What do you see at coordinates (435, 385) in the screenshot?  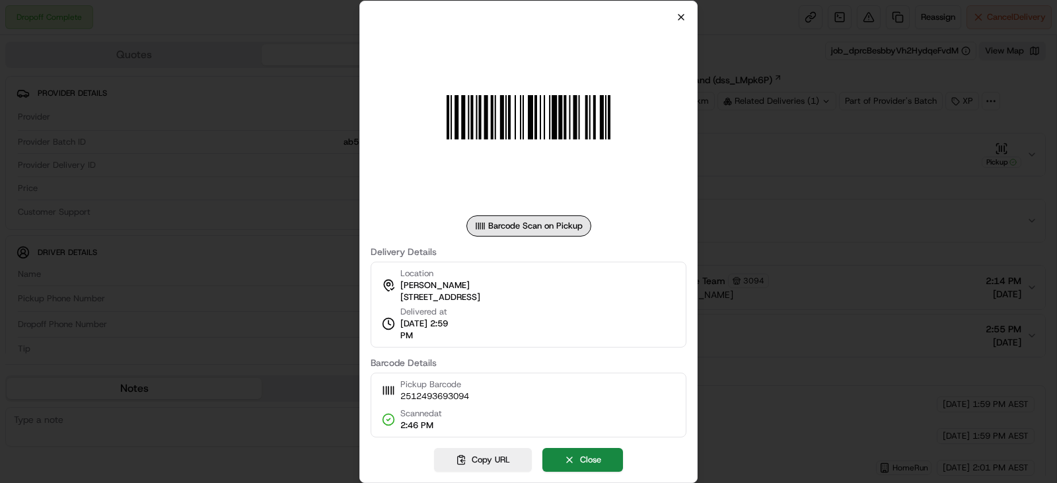 I see `span: Pickup Barcode` at bounding box center [435, 385].